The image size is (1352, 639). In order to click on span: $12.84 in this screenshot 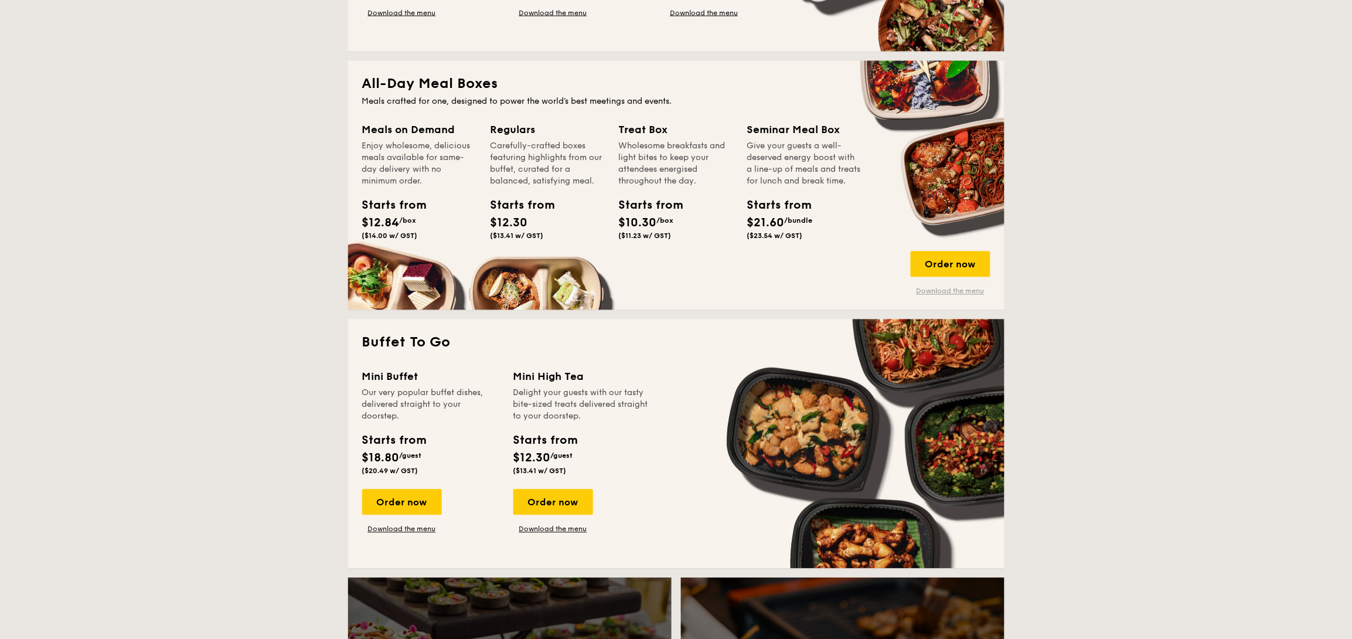, I will do `click(381, 223)`.